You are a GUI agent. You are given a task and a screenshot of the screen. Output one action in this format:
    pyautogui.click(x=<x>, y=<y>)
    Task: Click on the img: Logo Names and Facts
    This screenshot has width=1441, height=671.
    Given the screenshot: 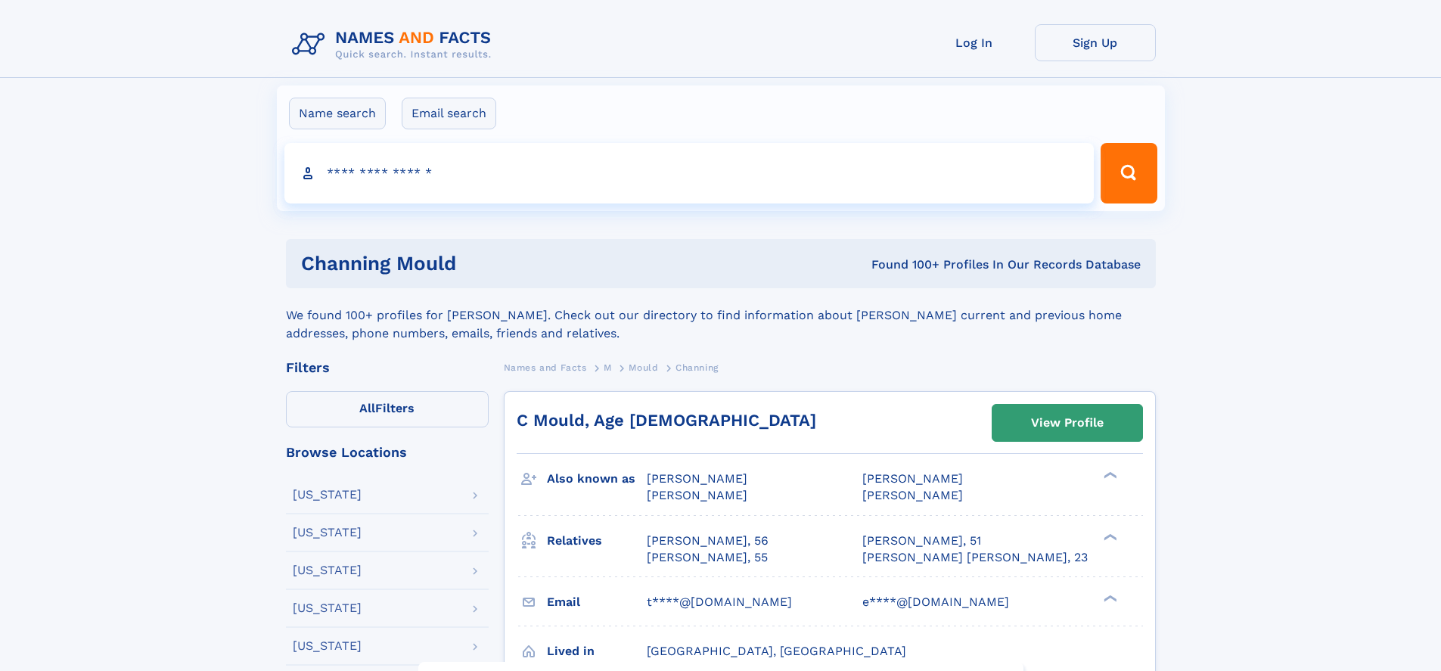 What is the action you would take?
    pyautogui.click(x=395, y=45)
    